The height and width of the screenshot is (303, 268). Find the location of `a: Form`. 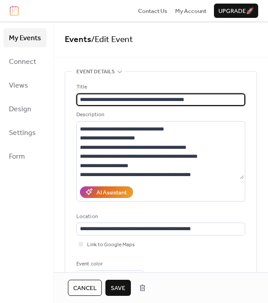

a: Form is located at coordinates (25, 156).